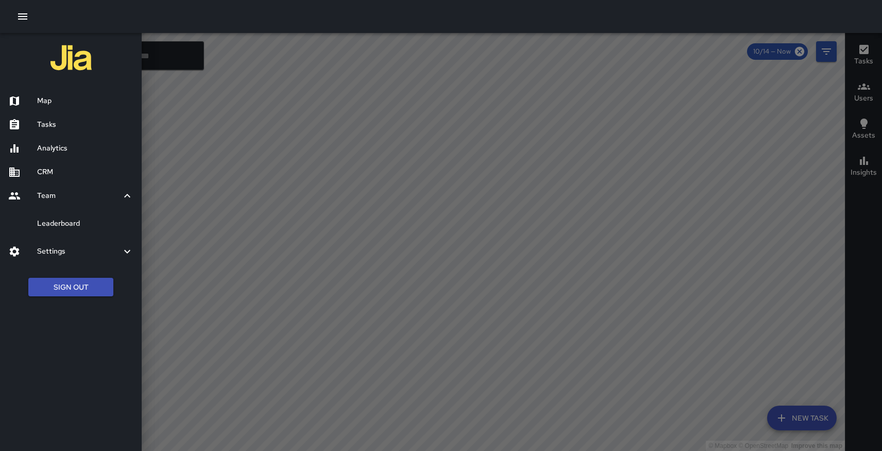 This screenshot has width=882, height=451. Describe the element at coordinates (79, 251) in the screenshot. I see `h6: Settings` at that location.